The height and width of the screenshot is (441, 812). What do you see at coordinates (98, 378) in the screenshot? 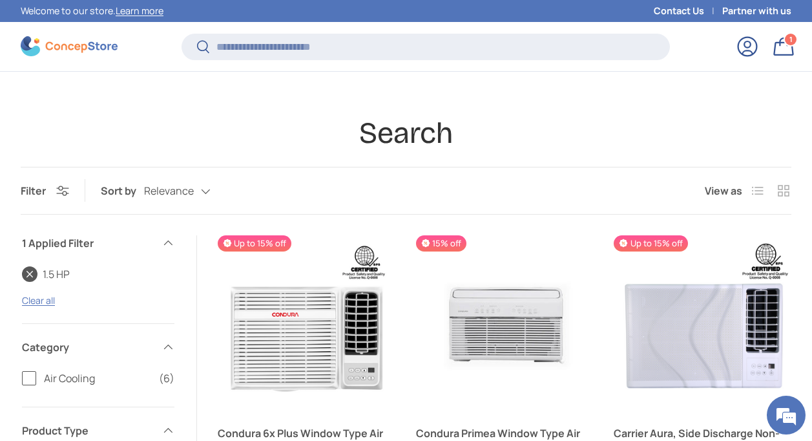
I see `span: Air Cooling` at bounding box center [98, 378].